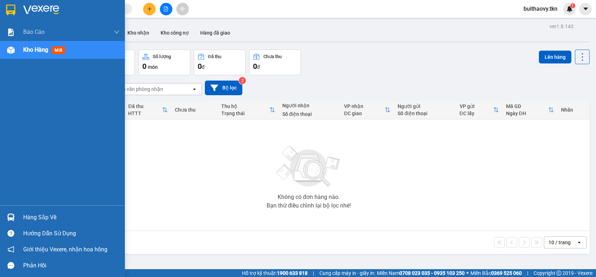 The width and height of the screenshot is (596, 277). I want to click on button: Số lượng0món, so click(164, 62).